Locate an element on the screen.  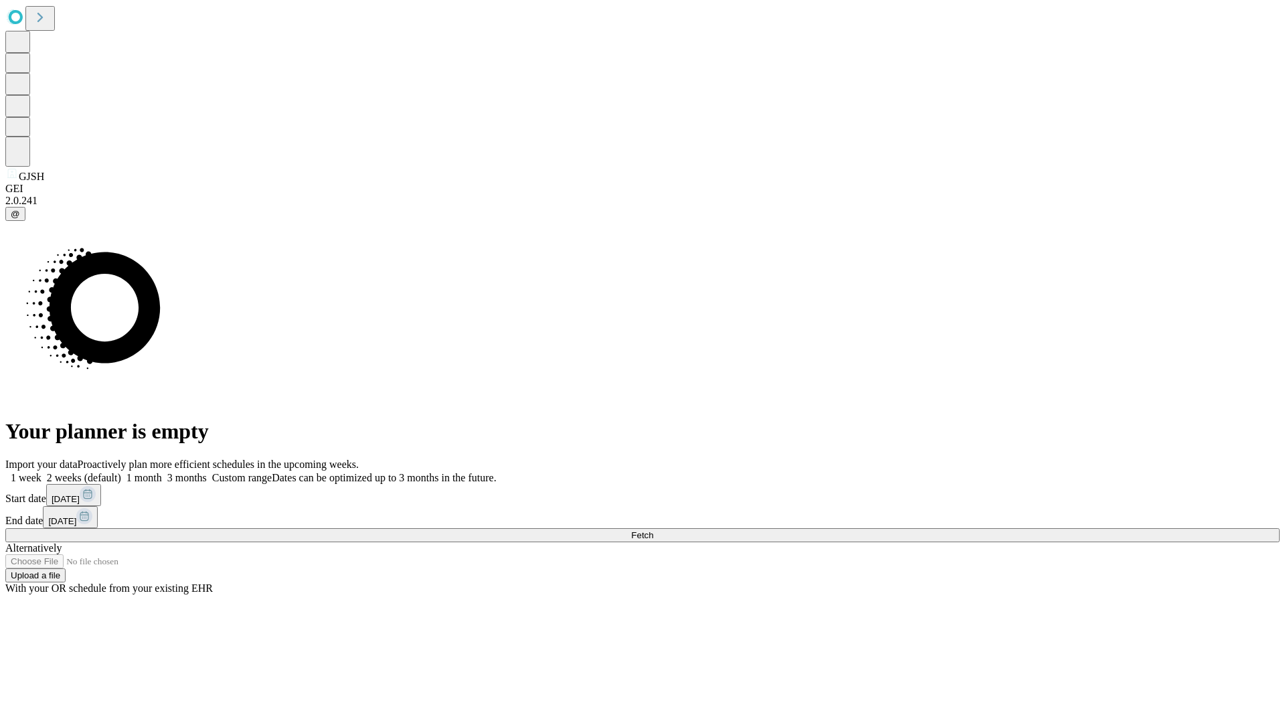
span: GJSH is located at coordinates (31, 176).